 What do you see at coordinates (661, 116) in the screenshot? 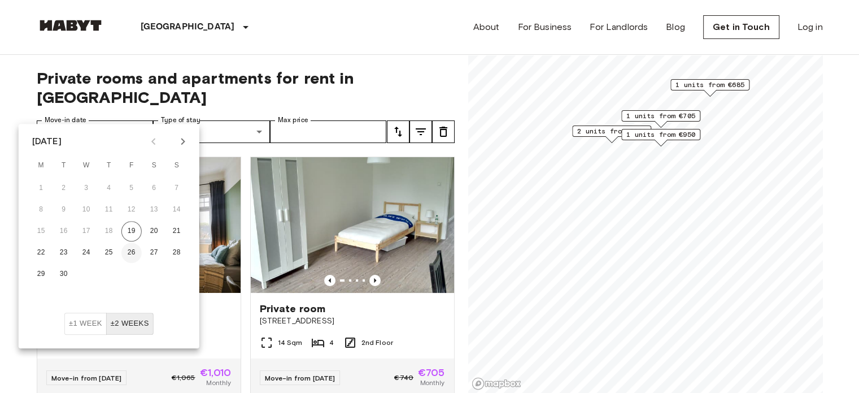
I see `span: 1 units from €705` at bounding box center [661, 116].